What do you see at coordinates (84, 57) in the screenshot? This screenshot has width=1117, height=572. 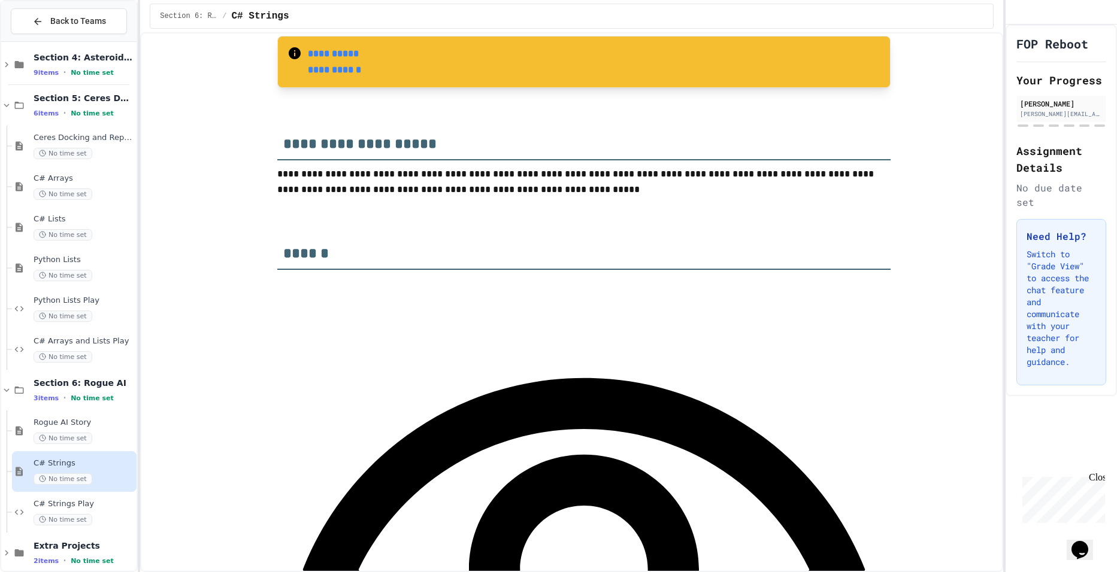 I see `span: Section 4: Asteroid Belt` at bounding box center [84, 57].